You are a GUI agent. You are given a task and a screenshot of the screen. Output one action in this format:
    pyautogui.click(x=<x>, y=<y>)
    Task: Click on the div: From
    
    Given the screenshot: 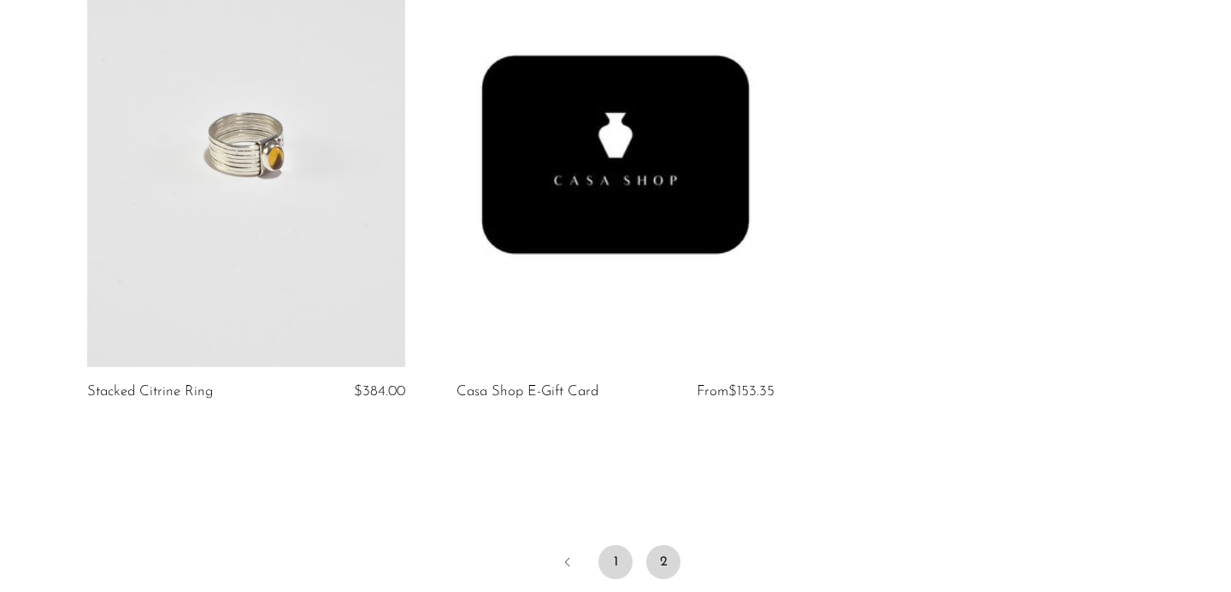 What is the action you would take?
    pyautogui.click(x=732, y=392)
    